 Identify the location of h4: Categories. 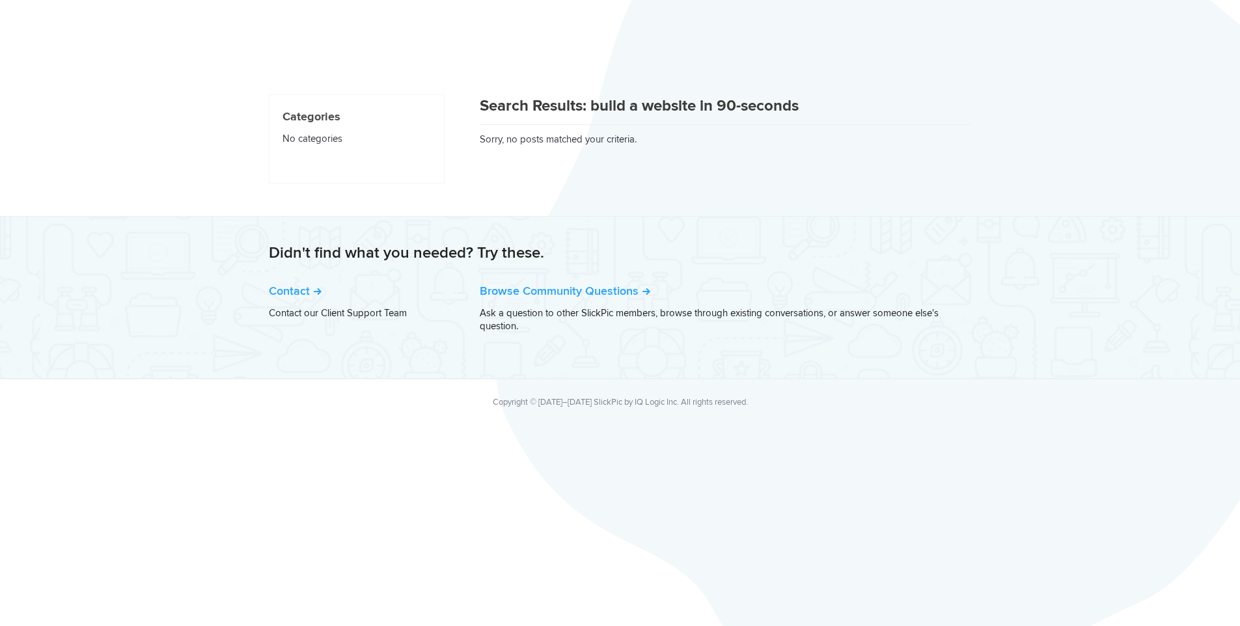
(357, 117).